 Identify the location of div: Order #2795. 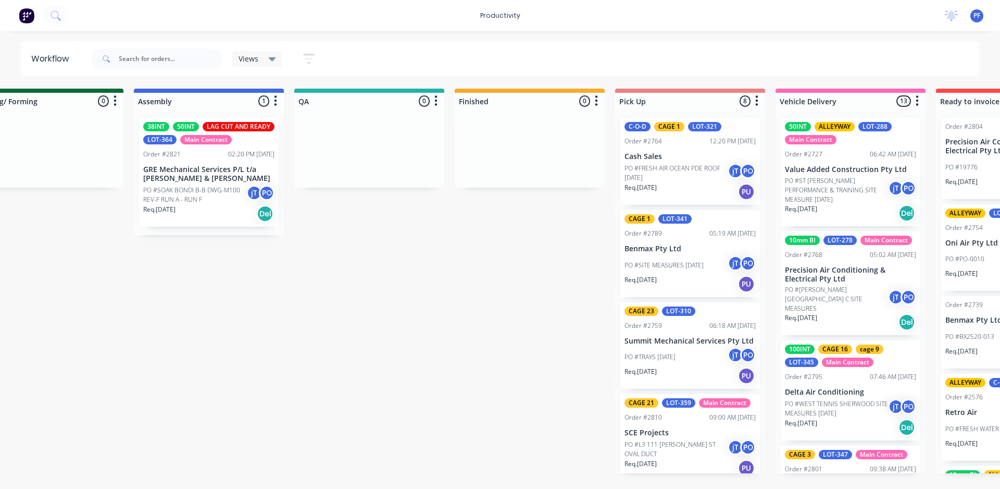
(804, 377).